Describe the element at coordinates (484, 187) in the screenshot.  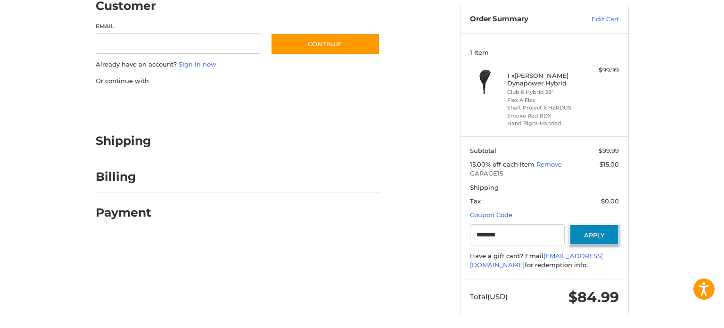
I see `span: Shipping` at that location.